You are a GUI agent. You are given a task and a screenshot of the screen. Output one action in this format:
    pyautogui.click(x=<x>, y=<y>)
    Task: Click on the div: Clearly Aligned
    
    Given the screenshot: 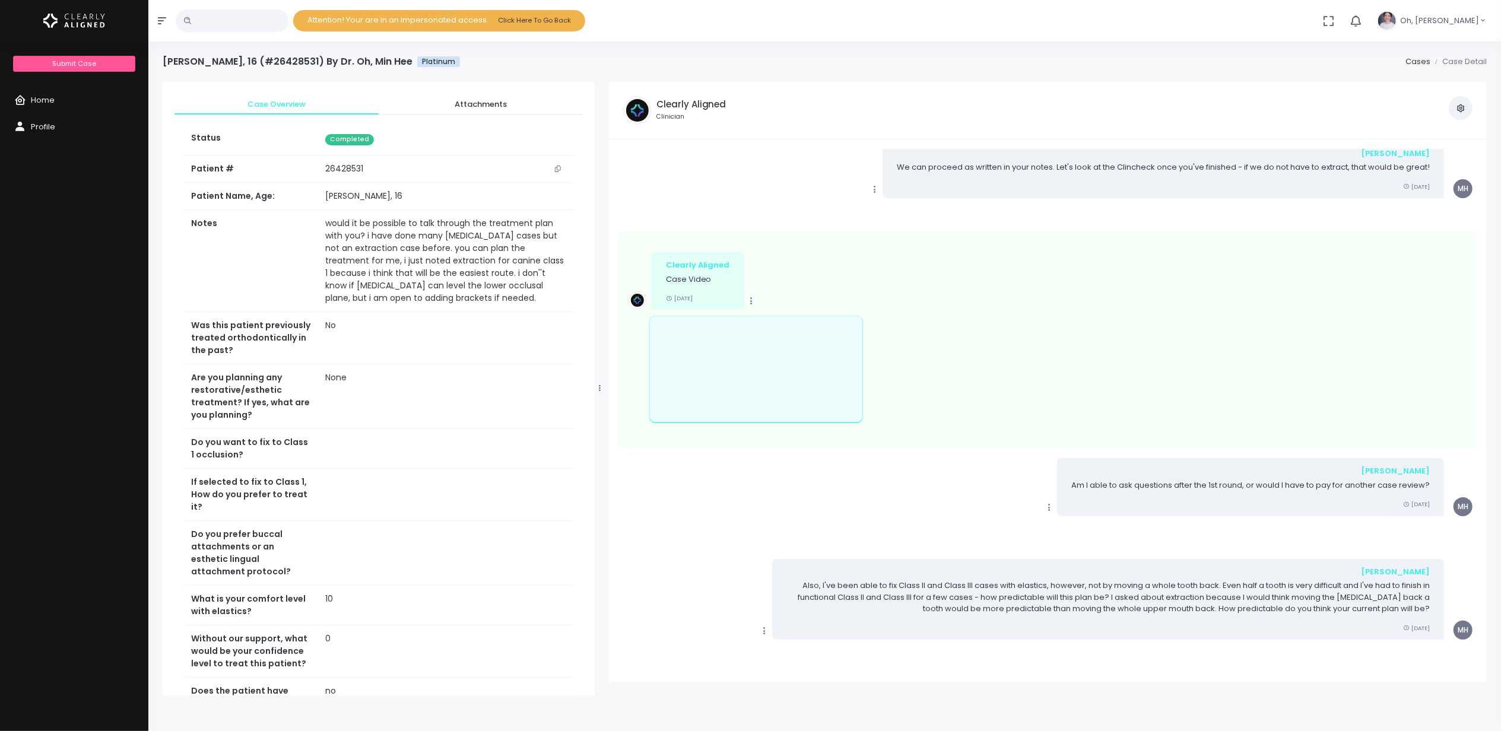 What is the action you would take?
    pyautogui.click(x=698, y=265)
    